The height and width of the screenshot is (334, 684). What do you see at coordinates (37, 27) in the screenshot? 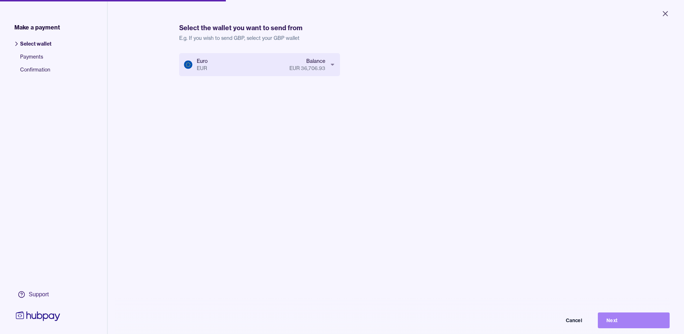
I see `span: Make a payment` at bounding box center [37, 27].